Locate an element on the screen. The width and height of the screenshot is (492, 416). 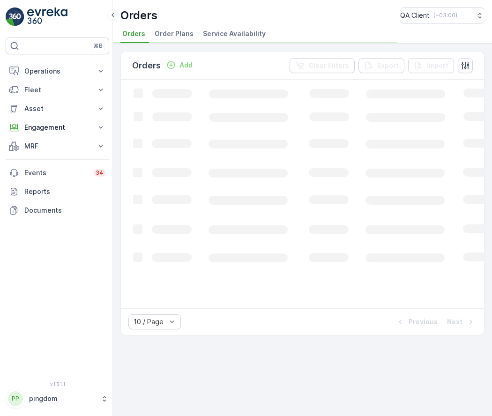
p: Operations is located at coordinates (57, 71).